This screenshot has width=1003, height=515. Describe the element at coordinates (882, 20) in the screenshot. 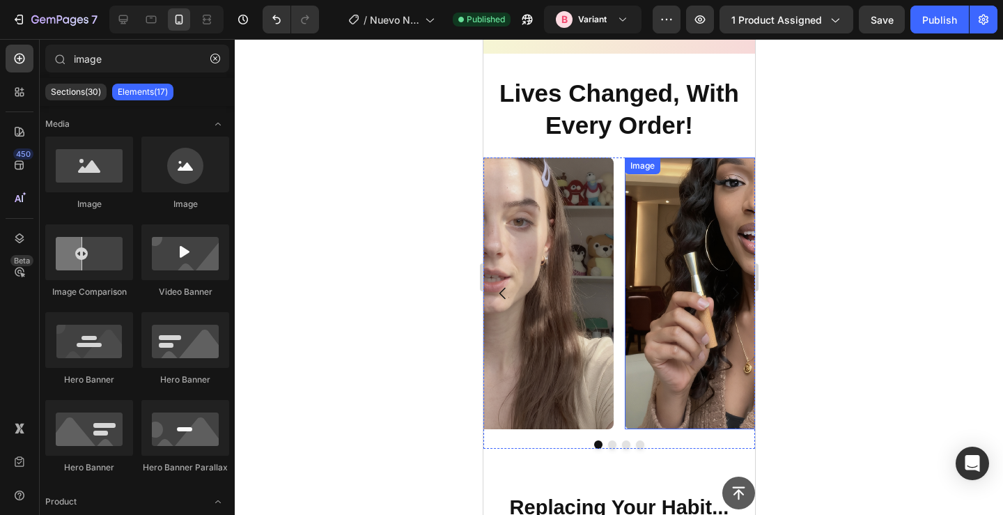

I see `span: Save` at that location.